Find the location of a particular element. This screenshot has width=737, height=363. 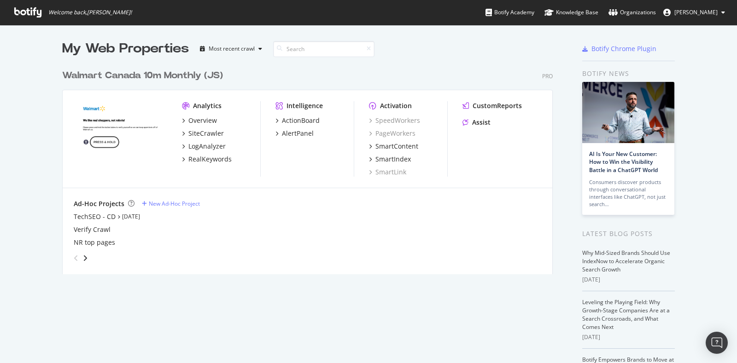

div: SmartIndex is located at coordinates (393, 159).